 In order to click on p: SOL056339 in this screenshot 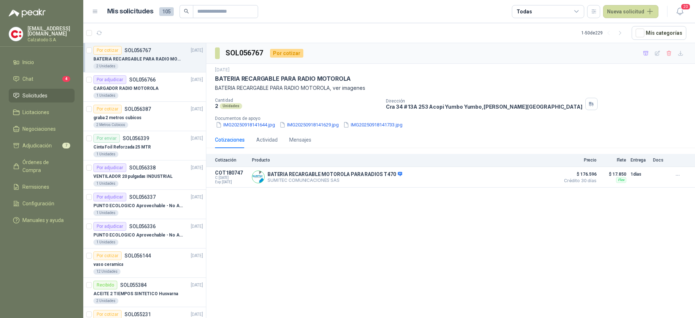, I will do `click(136, 138)`.